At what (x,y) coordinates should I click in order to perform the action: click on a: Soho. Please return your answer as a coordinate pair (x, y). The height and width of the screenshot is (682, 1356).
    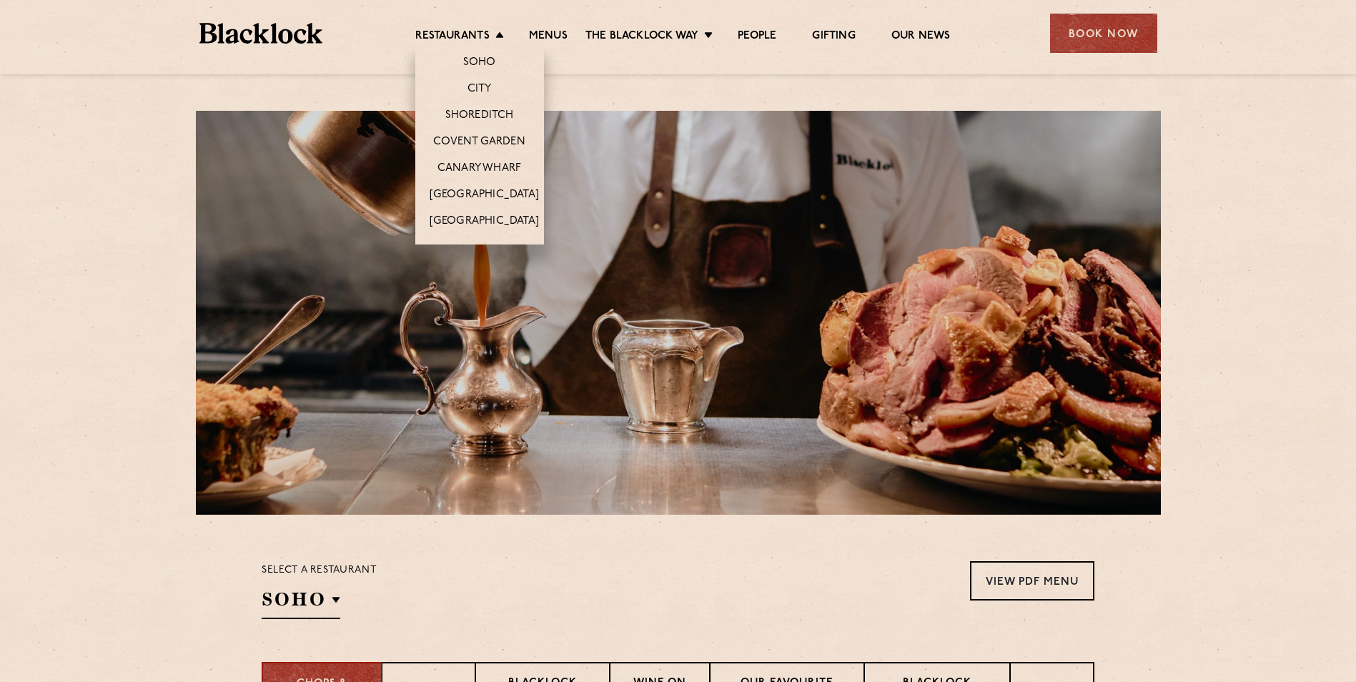
    Looking at the image, I should click on (480, 64).